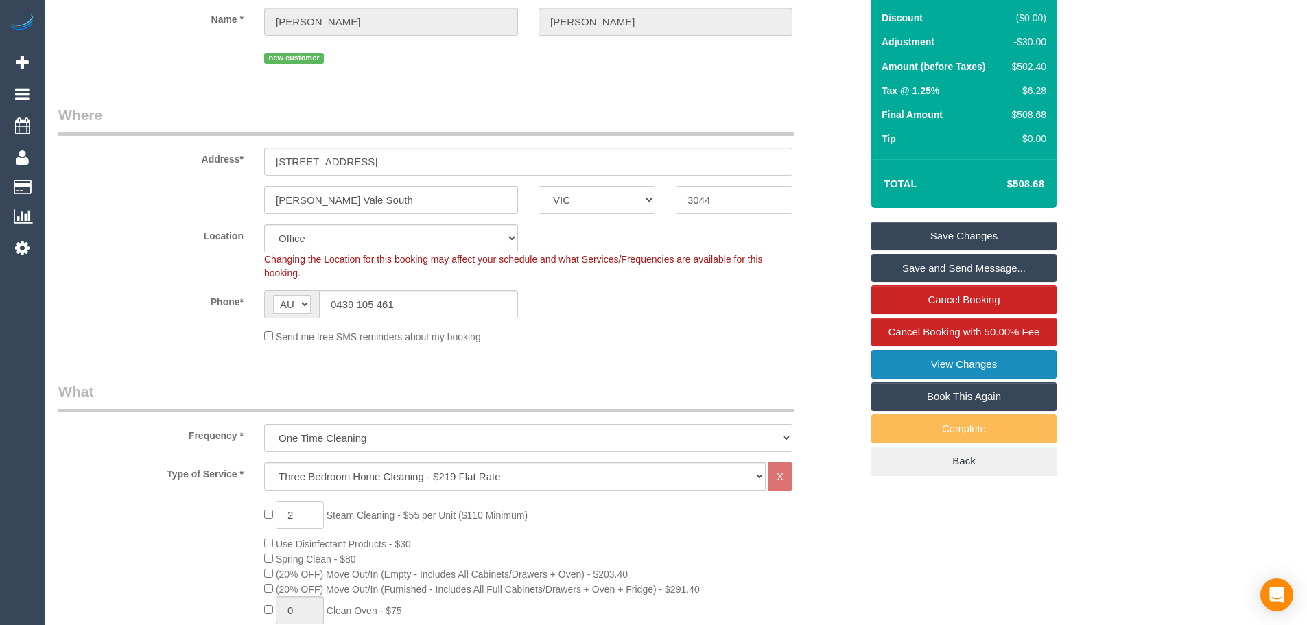 The height and width of the screenshot is (625, 1307). Describe the element at coordinates (1026, 91) in the screenshot. I see `div: $6.28` at that location.